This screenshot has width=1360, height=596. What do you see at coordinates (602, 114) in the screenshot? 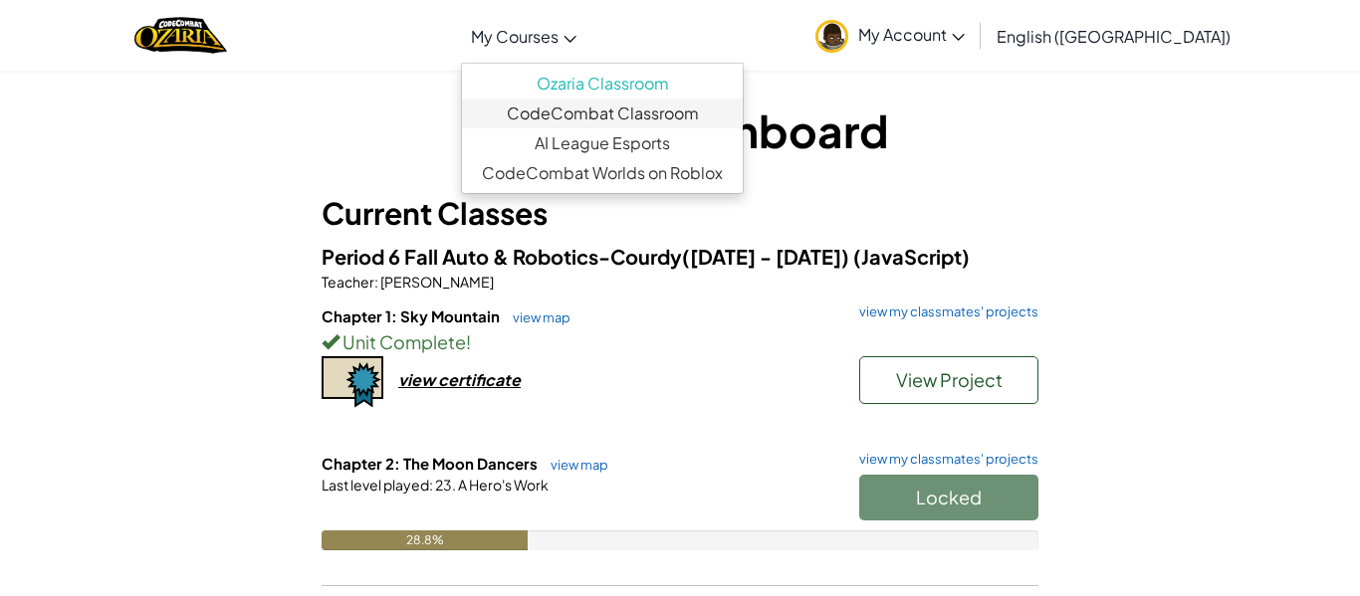
I see `a: CodeCombat Classroom` at bounding box center [602, 114].